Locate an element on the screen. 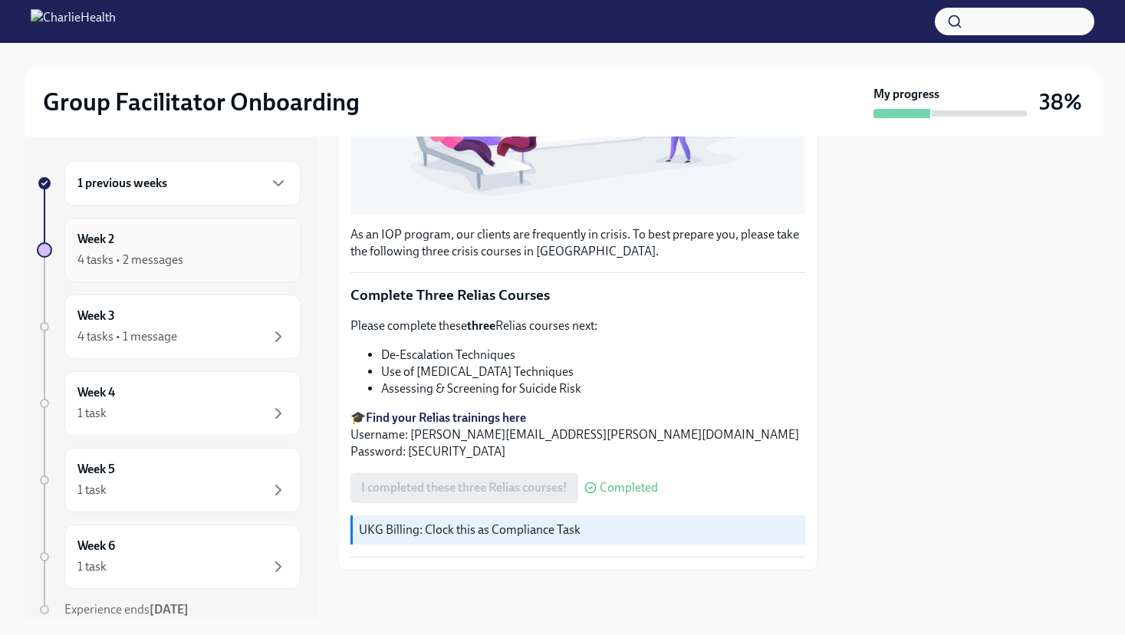 The width and height of the screenshot is (1125, 635). li: Assessing & Screening for Suicide Risk is located at coordinates (593, 389).